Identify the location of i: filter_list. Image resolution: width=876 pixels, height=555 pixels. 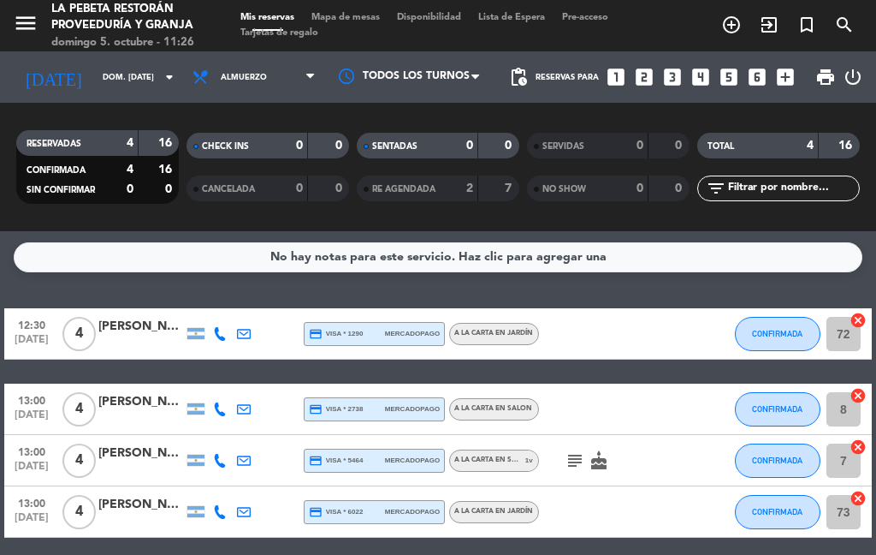
(716, 188).